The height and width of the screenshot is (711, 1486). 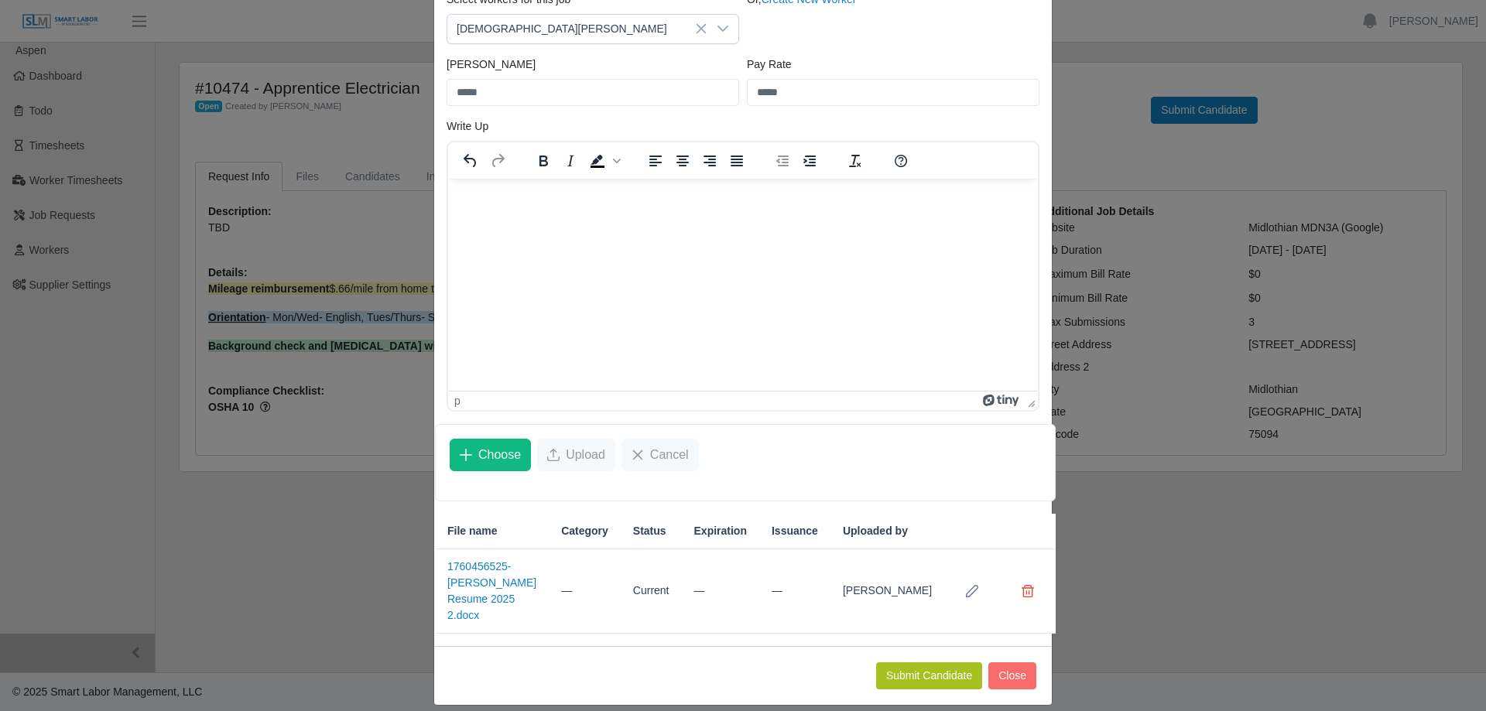 I want to click on button: Bold, so click(x=543, y=161).